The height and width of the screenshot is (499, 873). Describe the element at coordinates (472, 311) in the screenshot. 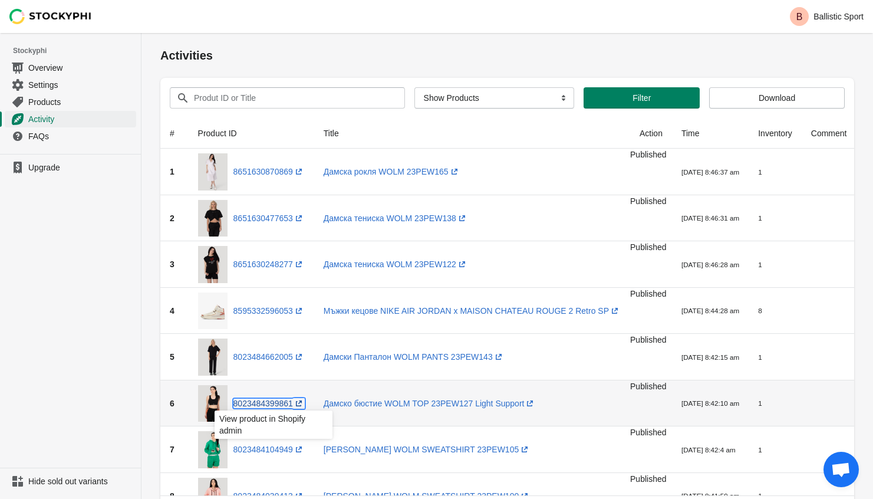

I see `a: Мъжки кецове NIKE AIR JORDAN x MAISON CHATEAU ROUGE 2 Retro SP(opens a new window)` at that location.